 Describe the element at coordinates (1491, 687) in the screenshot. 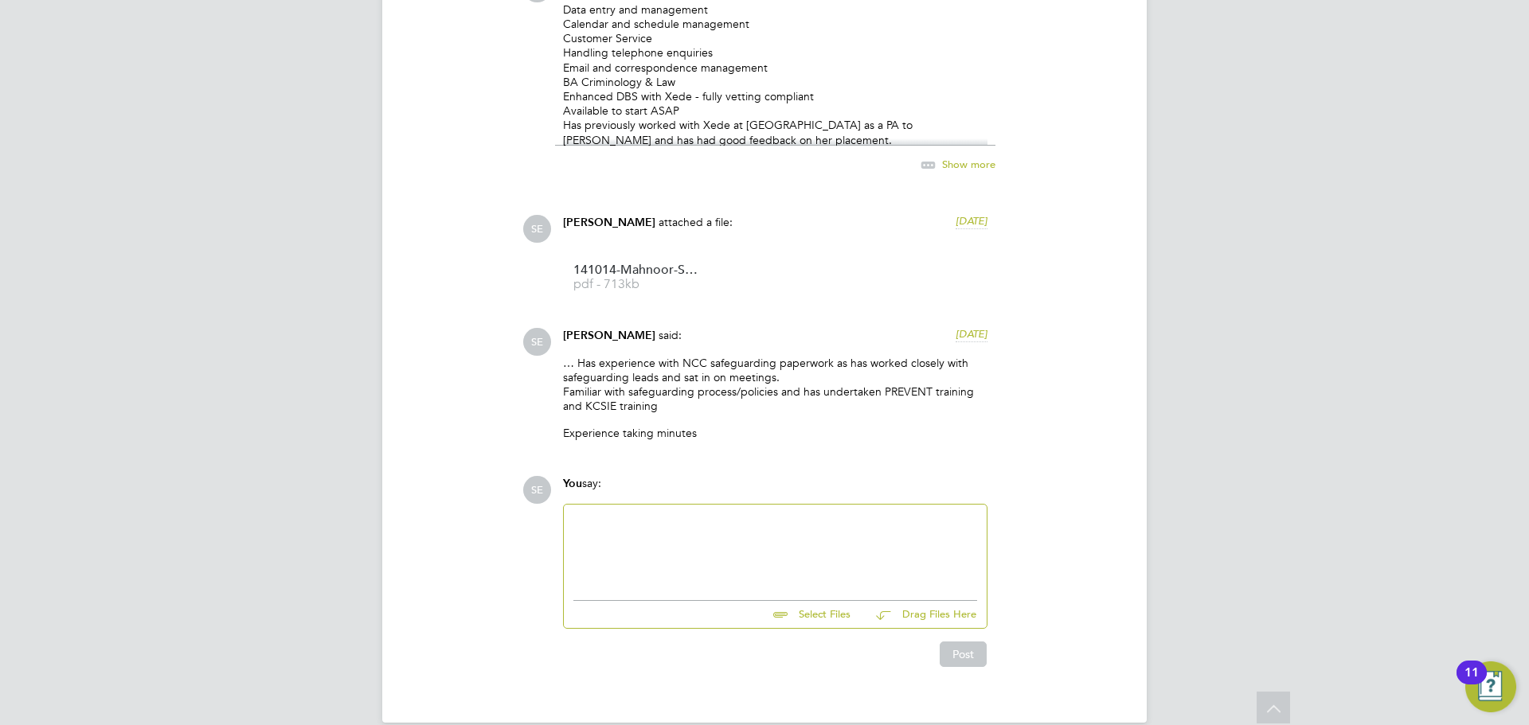

I see `button: Open Resource Center, 11 new notifications` at that location.